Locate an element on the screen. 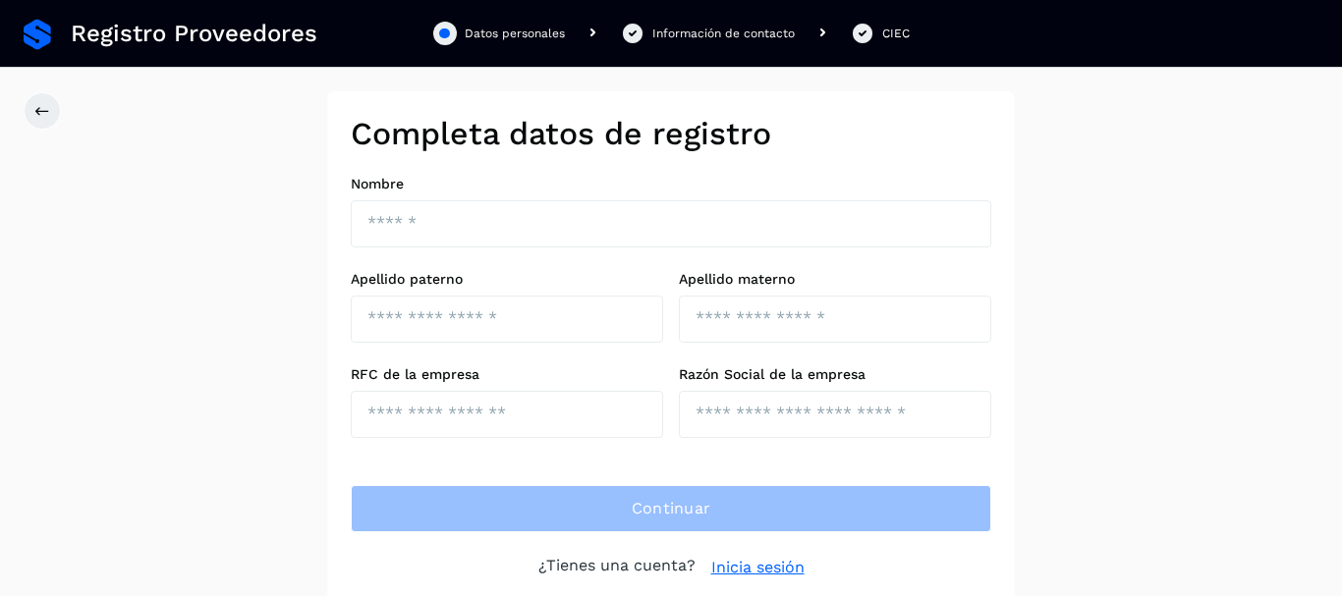 The width and height of the screenshot is (1342, 596). label: RFC de la empresa is located at coordinates (507, 374).